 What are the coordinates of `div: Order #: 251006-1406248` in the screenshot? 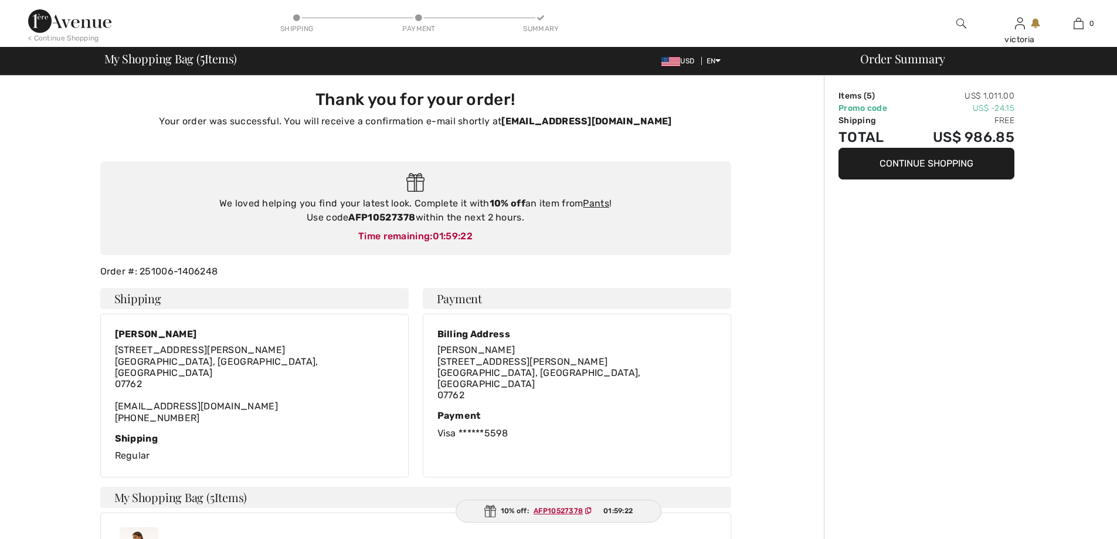 It's located at (416, 272).